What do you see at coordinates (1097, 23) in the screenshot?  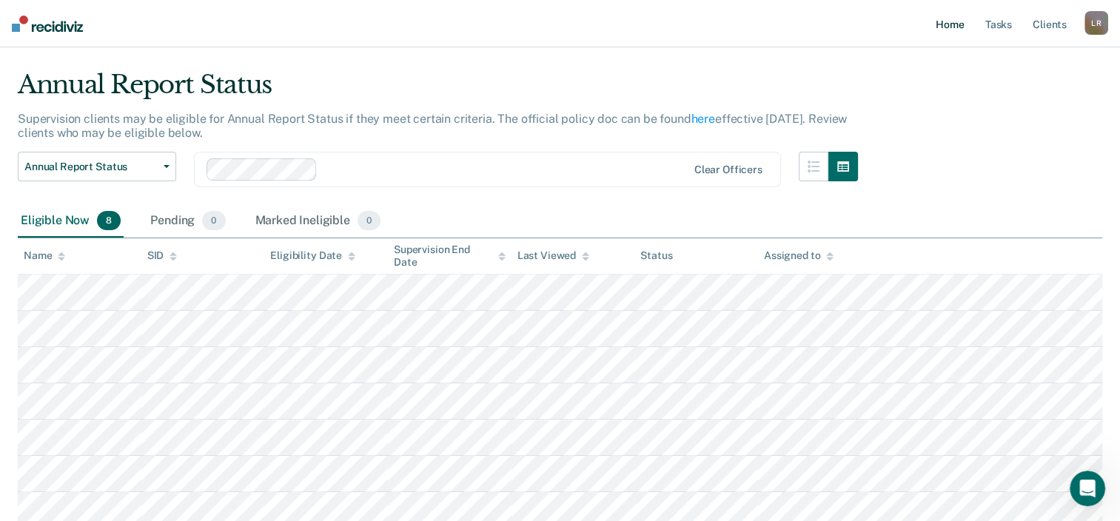 I see `div: L R` at bounding box center [1097, 23].